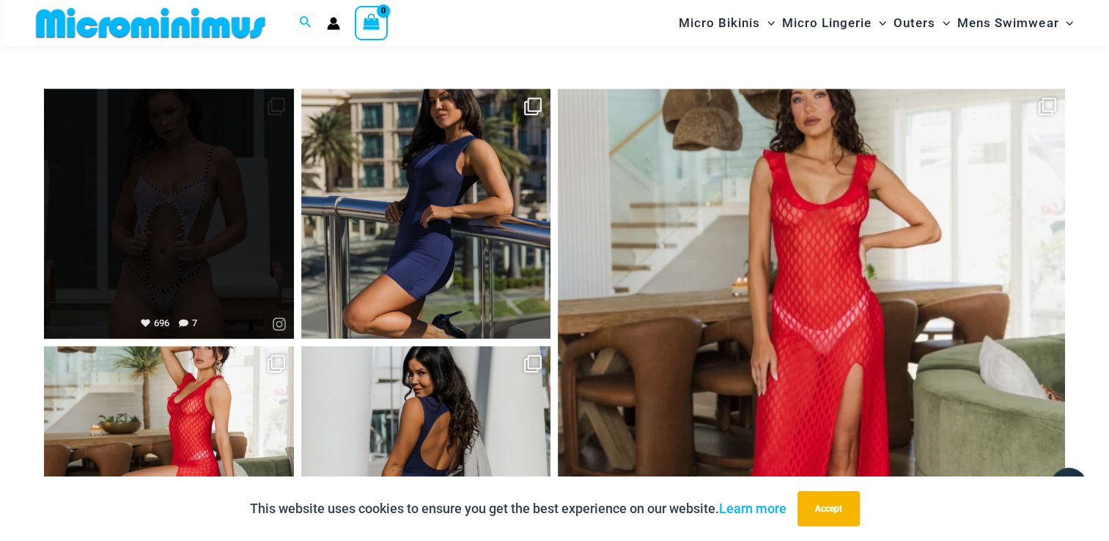 This screenshot has width=1109, height=541. I want to click on span: 7, so click(188, 322).